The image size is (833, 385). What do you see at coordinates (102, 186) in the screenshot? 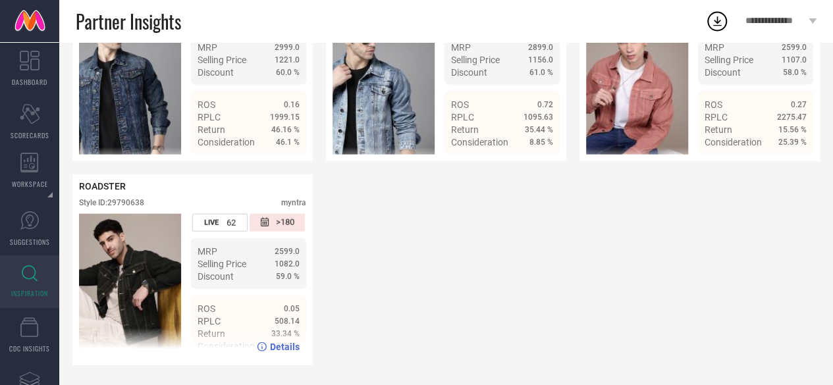
I see `span: ROADSTER` at bounding box center [102, 186].